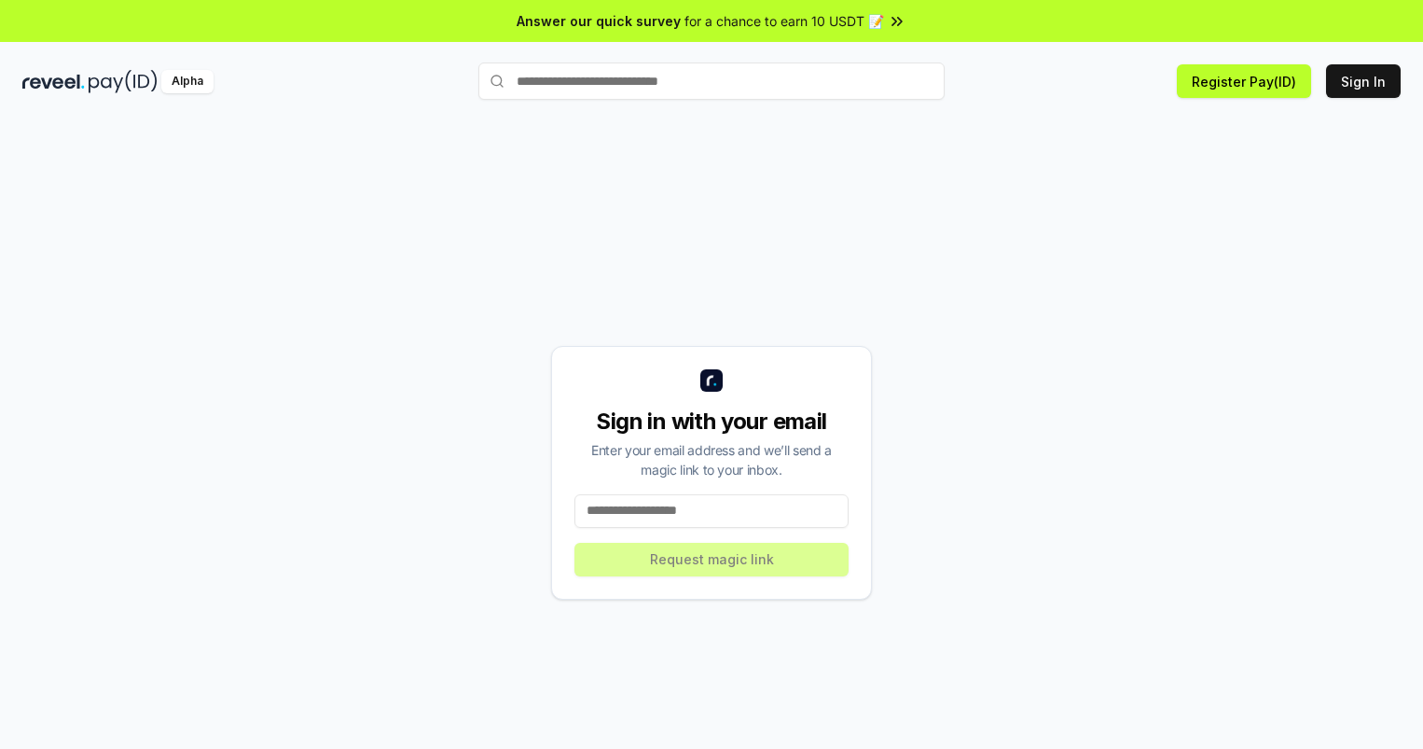 The width and height of the screenshot is (1423, 749). What do you see at coordinates (1244, 81) in the screenshot?
I see `button: Register Pay(ID)` at bounding box center [1244, 81].